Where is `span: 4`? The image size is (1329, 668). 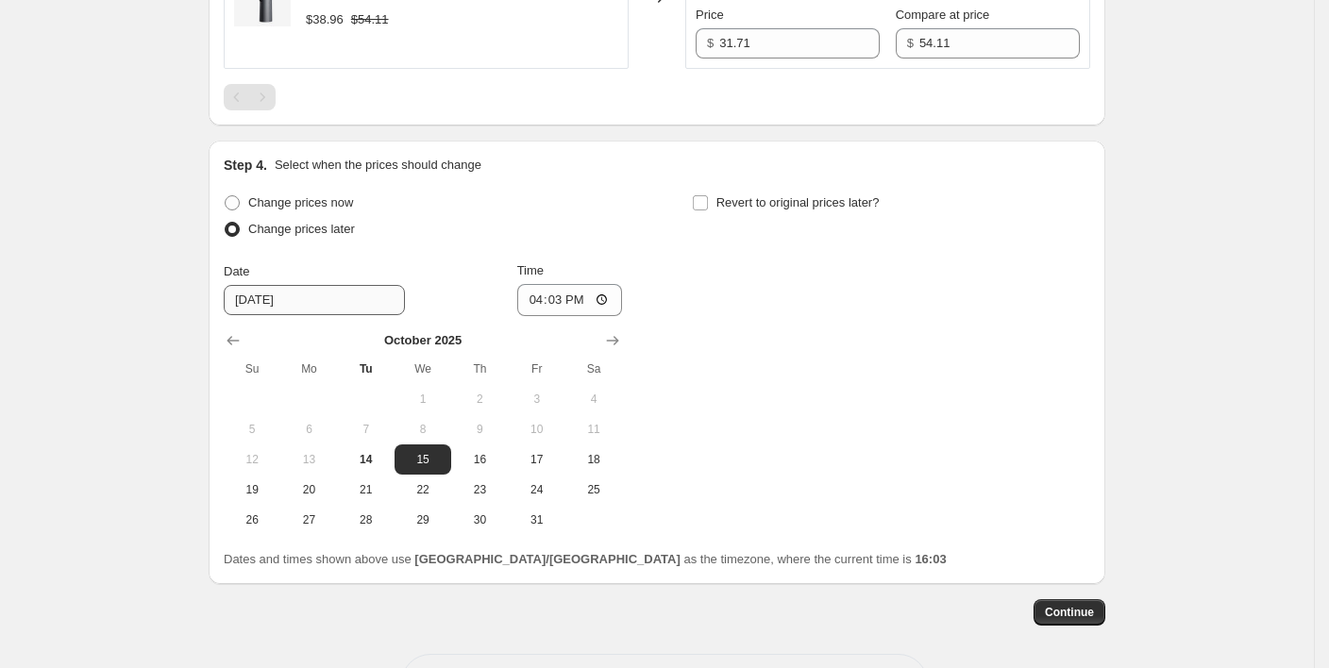
span: 4 is located at coordinates (594, 399).